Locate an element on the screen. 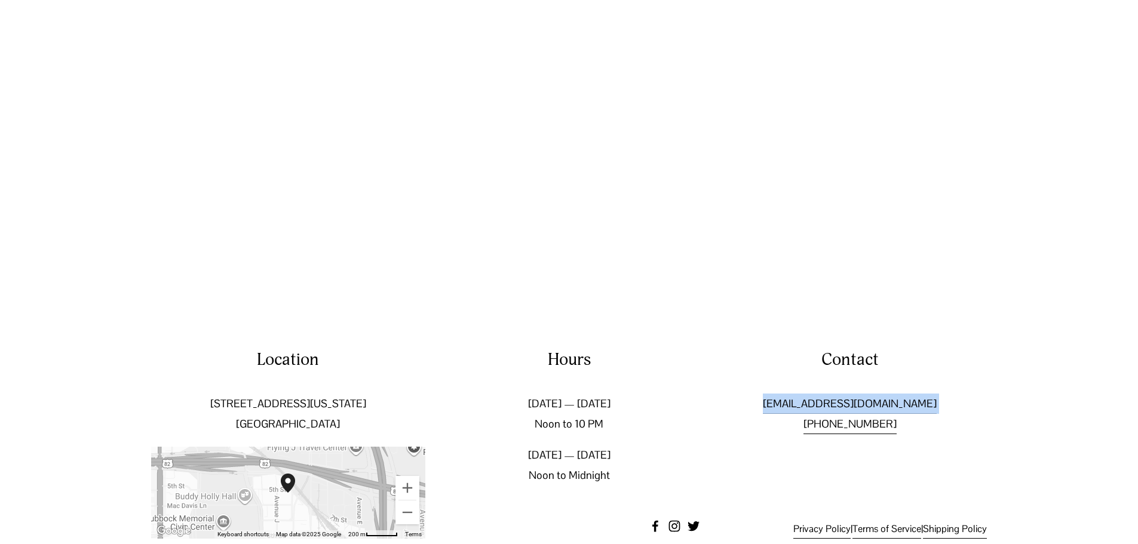 The image size is (1138, 544). span: Map data ©2025 Google is located at coordinates (308, 534).